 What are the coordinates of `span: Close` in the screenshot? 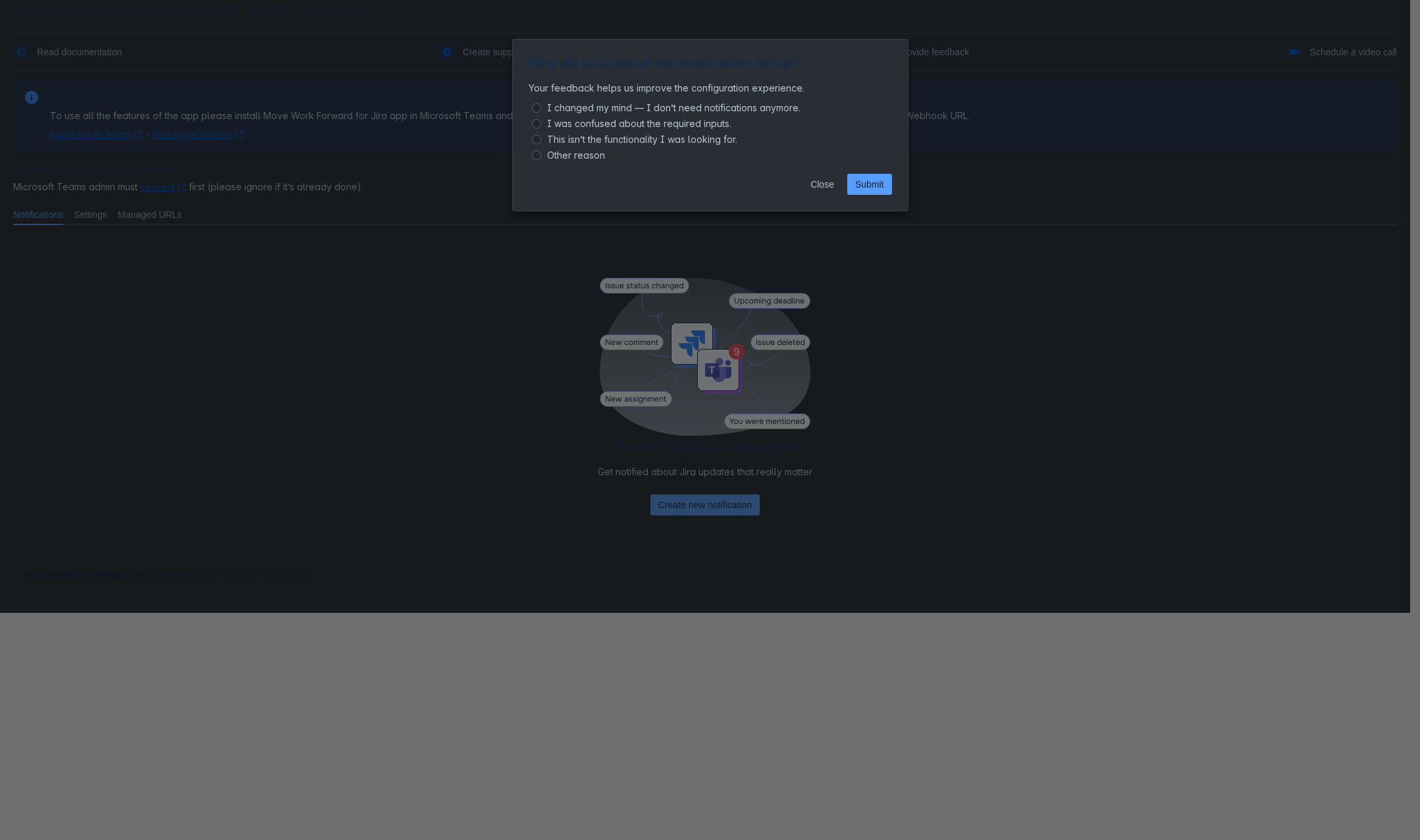 It's located at (822, 184).